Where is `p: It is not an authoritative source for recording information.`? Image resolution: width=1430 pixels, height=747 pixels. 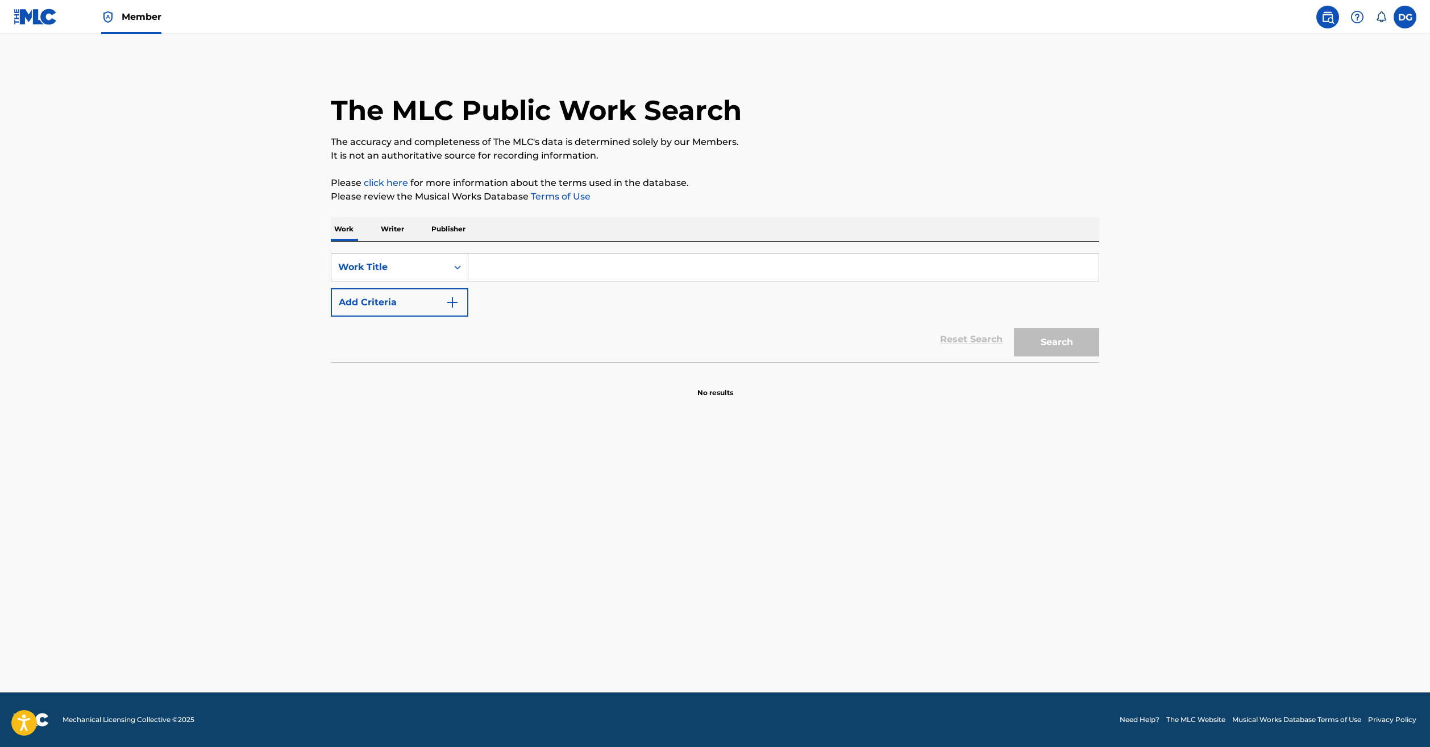 p: It is not an authoritative source for recording information. is located at coordinates (715, 156).